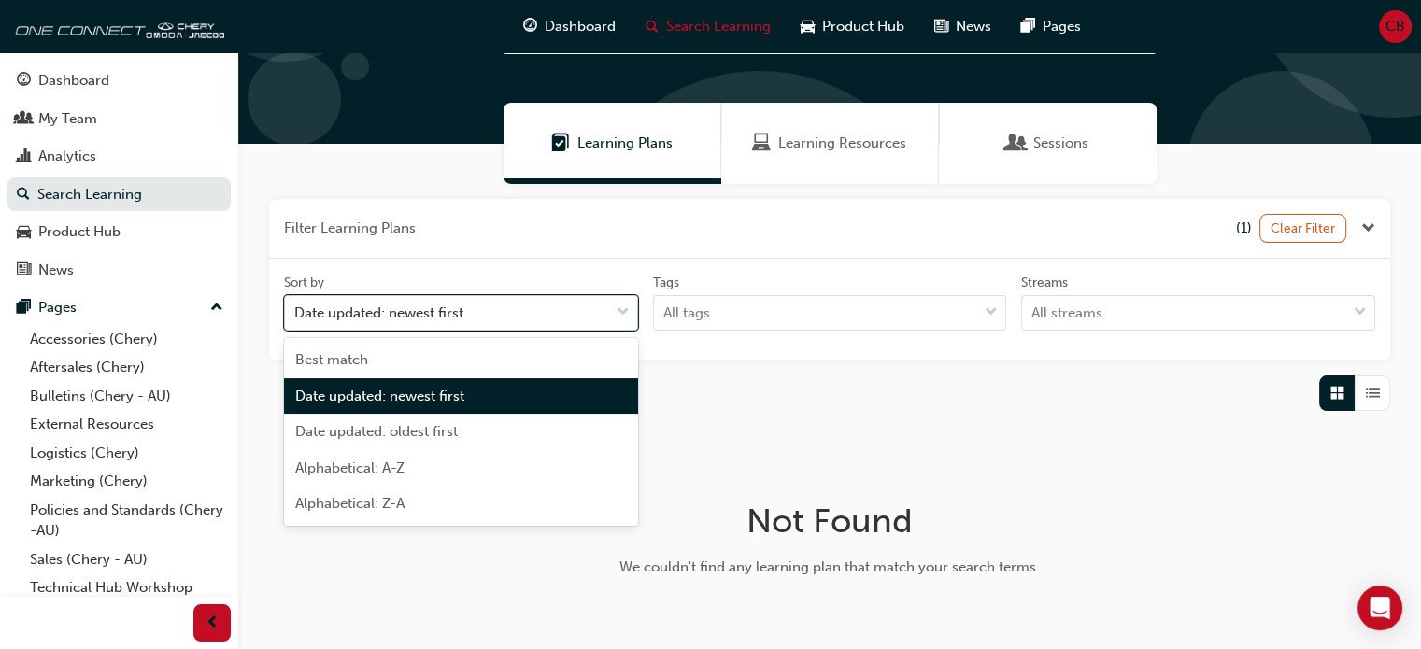  I want to click on a: Learning ResourcesLearning Resources, so click(830, 143).